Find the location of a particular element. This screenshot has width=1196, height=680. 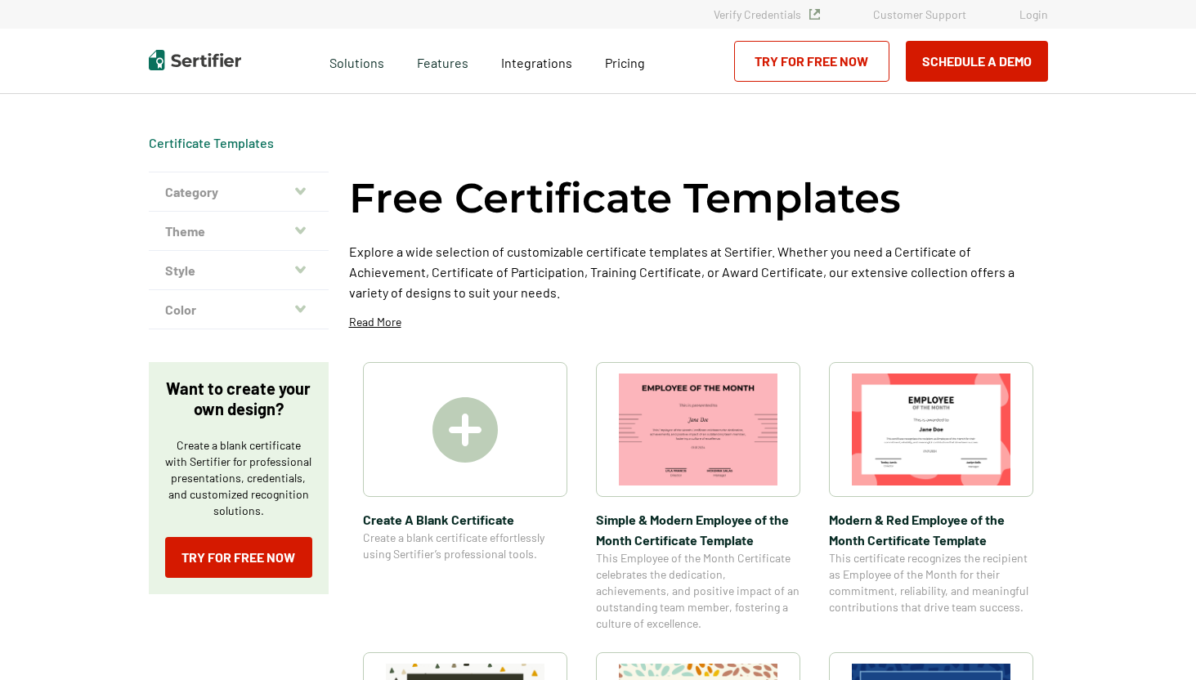

button: Category is located at coordinates (239, 192).